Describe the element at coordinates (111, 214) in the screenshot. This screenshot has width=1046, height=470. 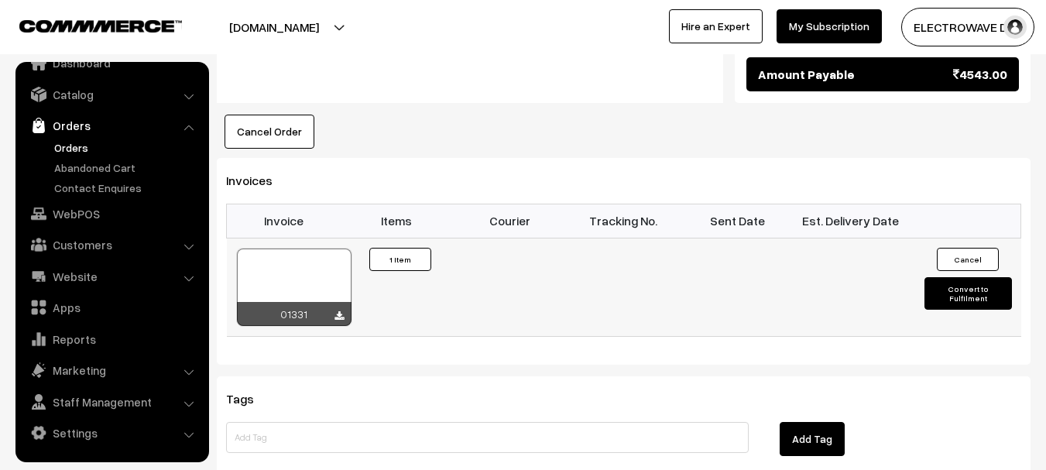
I see `a: WebPOS` at that location.